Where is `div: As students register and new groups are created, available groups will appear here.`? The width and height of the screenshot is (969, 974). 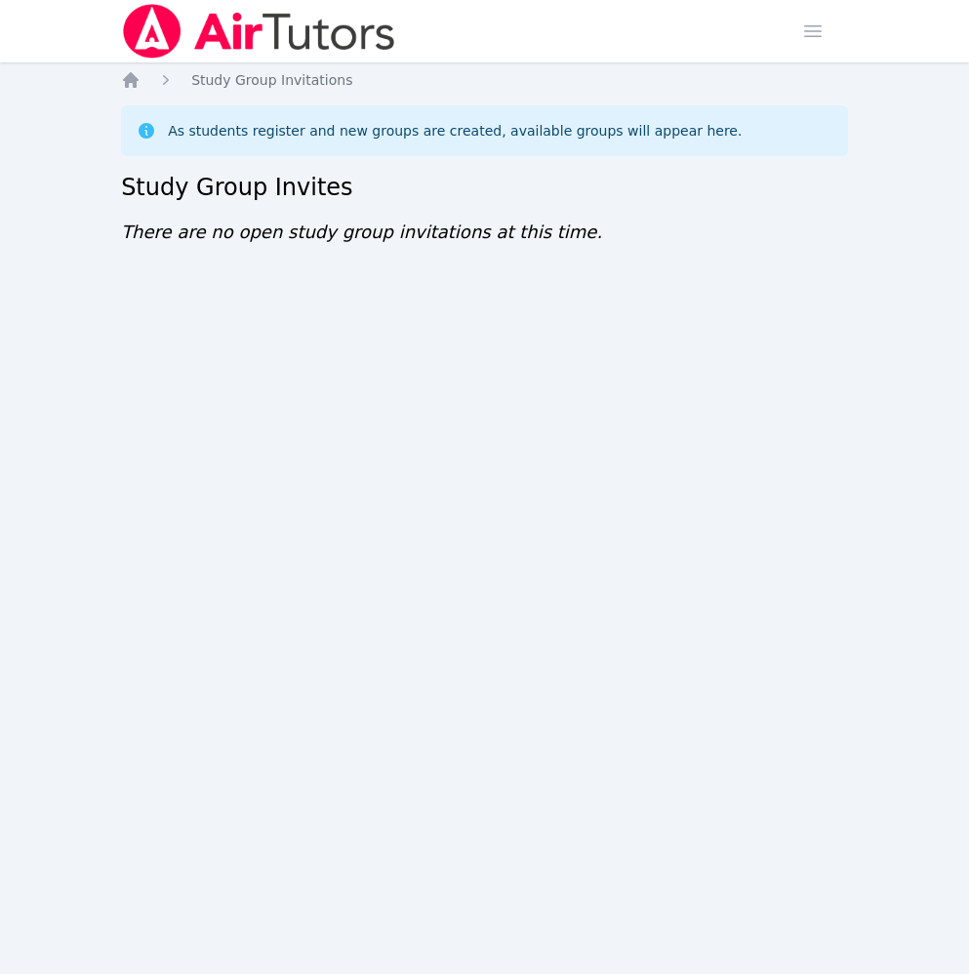 div: As students register and new groups are created, available groups will appear here. is located at coordinates (455, 131).